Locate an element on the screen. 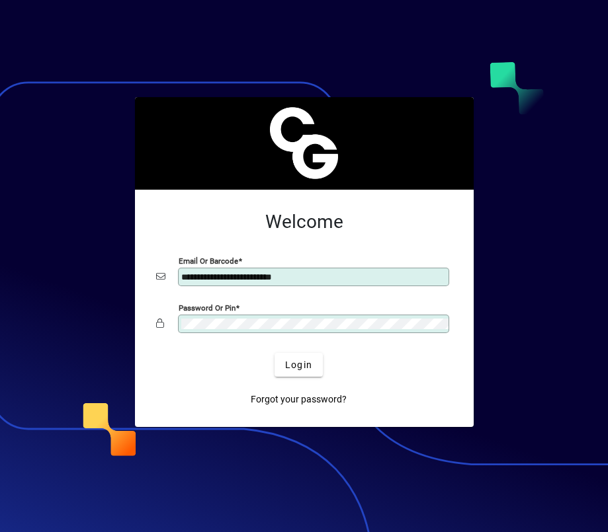  span: Forgot your password? is located at coordinates (298, 399).